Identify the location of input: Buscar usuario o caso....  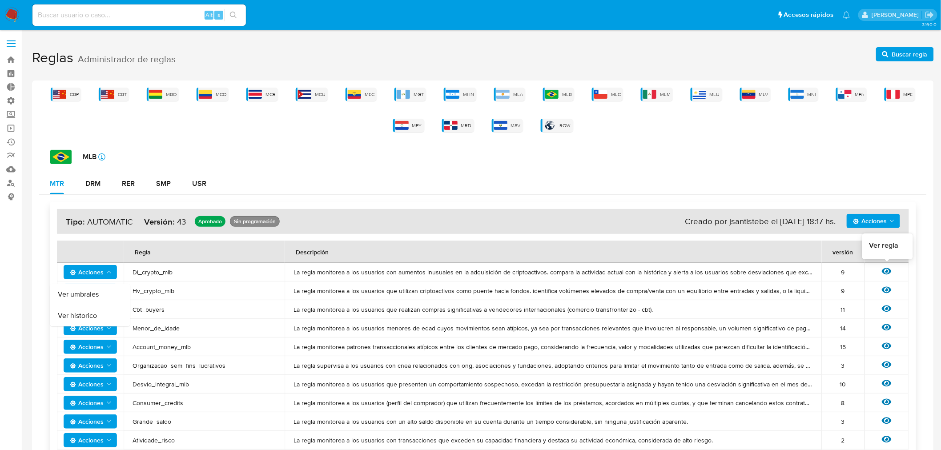
(139, 15).